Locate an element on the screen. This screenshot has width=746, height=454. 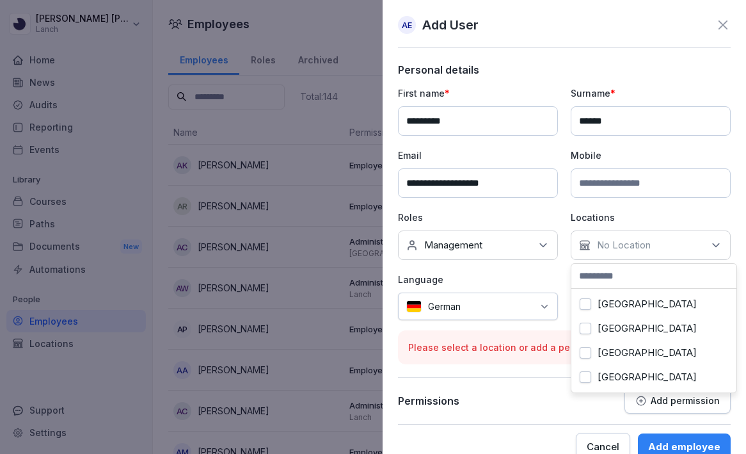
p: Management is located at coordinates (453, 245).